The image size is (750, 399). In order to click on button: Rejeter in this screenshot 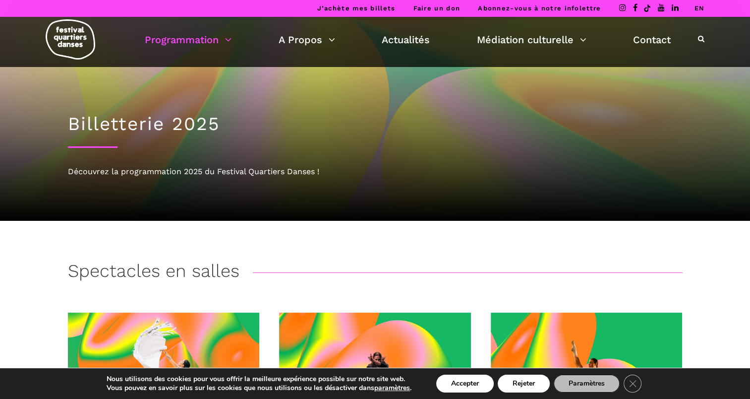, I will do `click(524, 383)`.